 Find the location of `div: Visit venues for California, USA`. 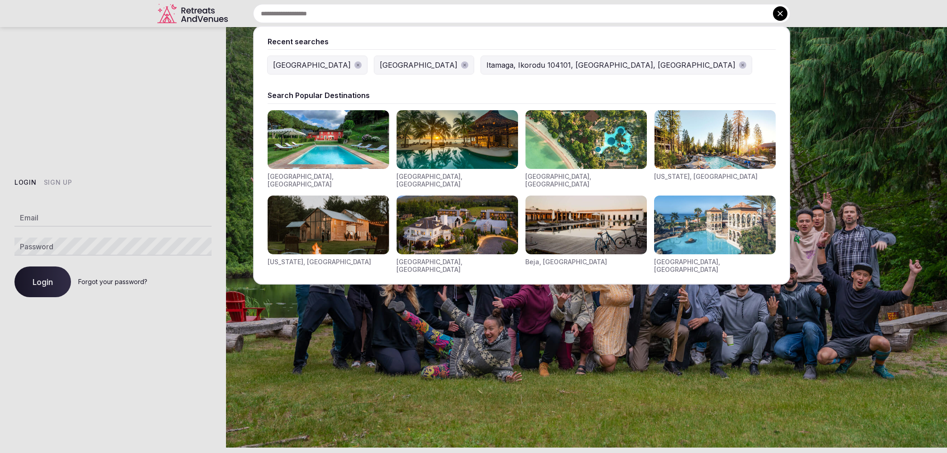

div: Visit venues for California, USA is located at coordinates (715, 149).